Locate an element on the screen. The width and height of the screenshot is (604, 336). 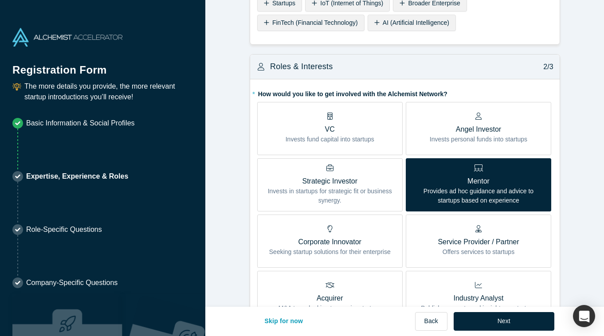
p: Corporate Innovator is located at coordinates (330, 242).